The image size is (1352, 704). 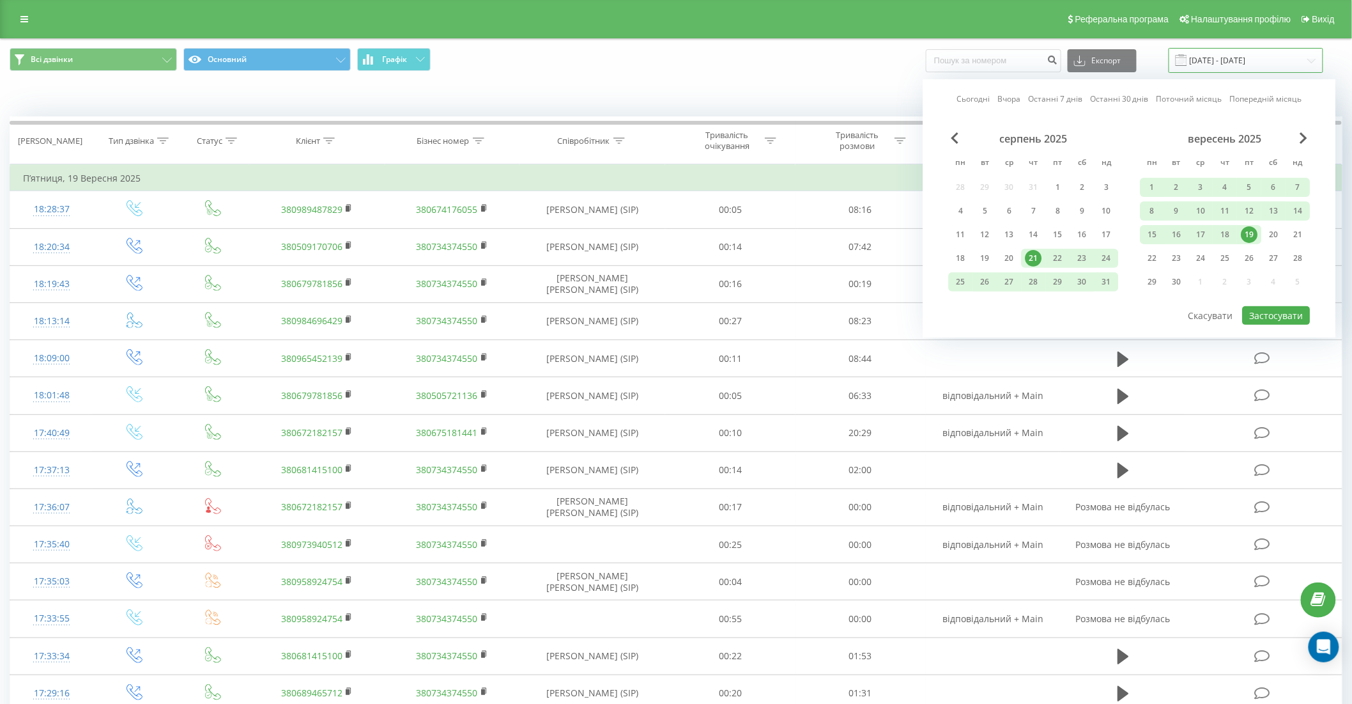 I want to click on div: нд 28 вер 2025 р., so click(x=1299, y=258).